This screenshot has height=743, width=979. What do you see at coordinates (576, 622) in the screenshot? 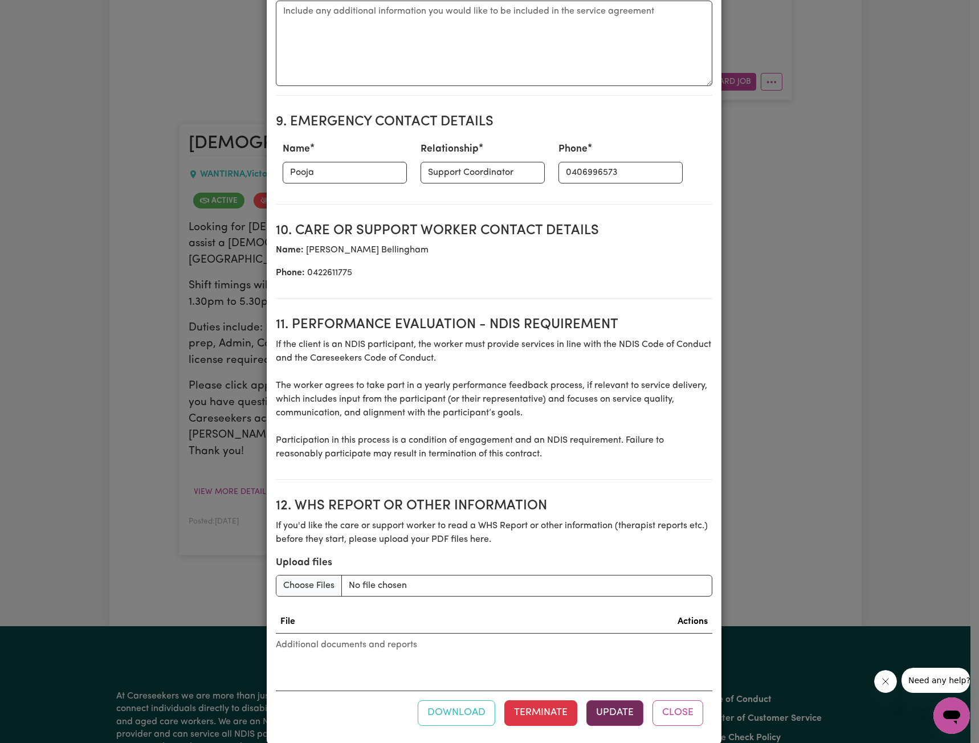
I see `th: Actions` at bounding box center [576, 622].